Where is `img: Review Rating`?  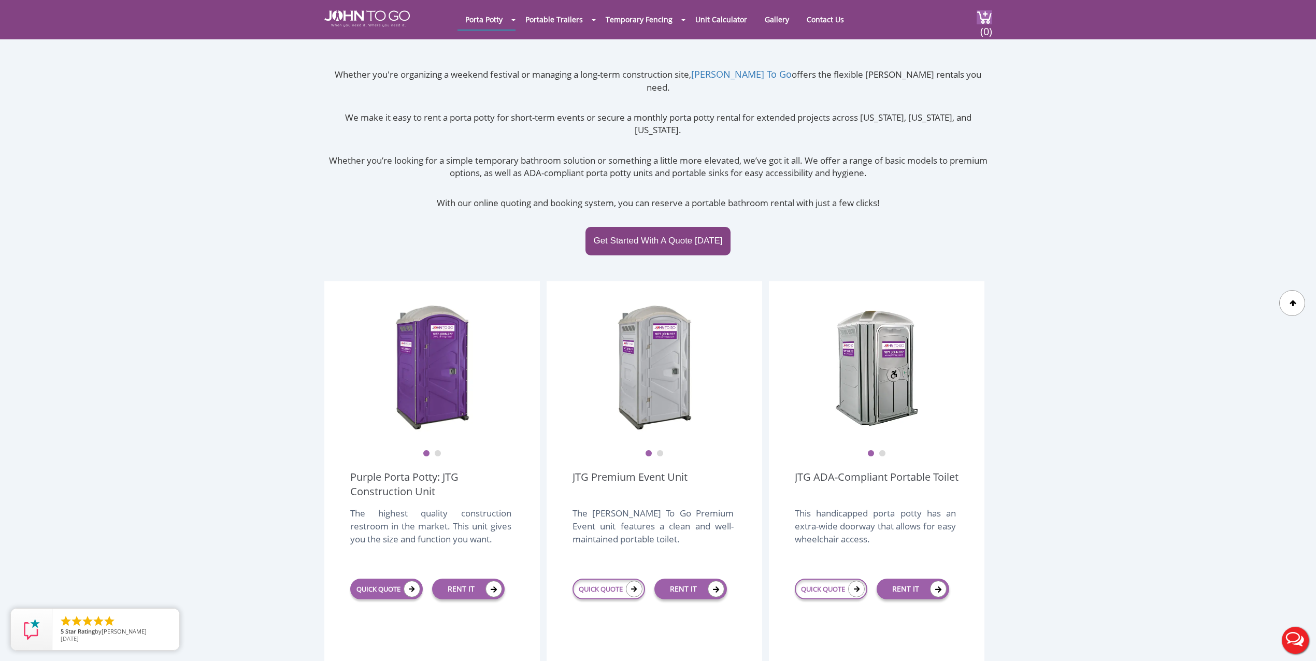
img: Review Rating is located at coordinates (32, 629).